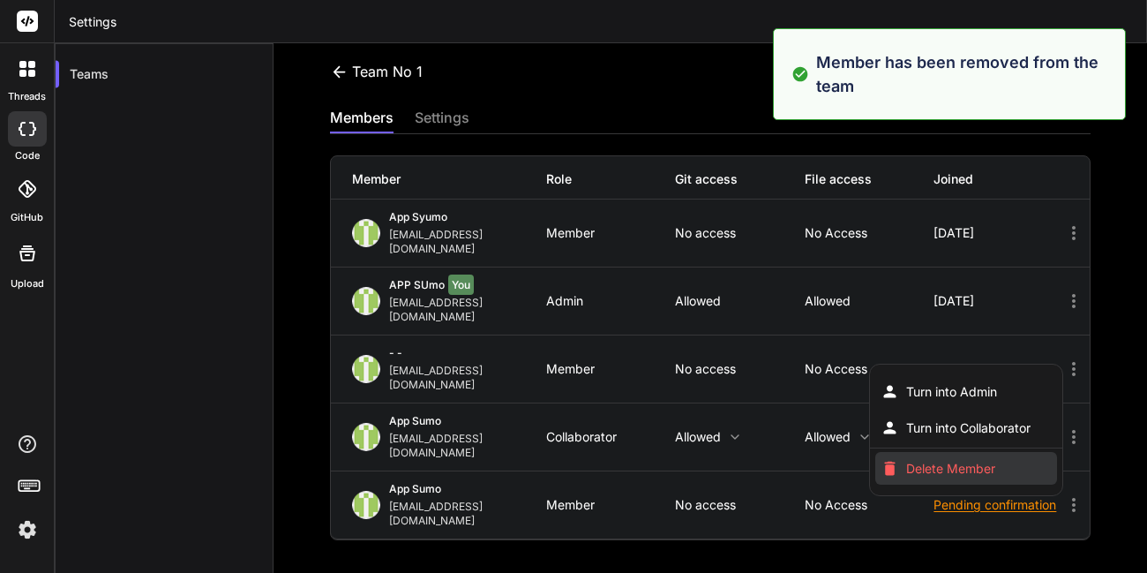  What do you see at coordinates (26, 96) in the screenshot?
I see `label: threads` at bounding box center [26, 96].